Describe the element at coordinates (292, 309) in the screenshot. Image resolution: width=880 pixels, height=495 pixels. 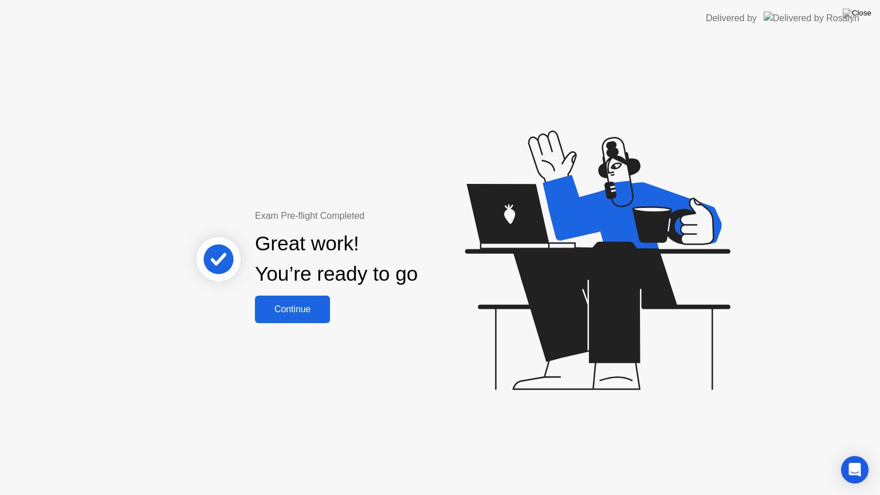
I see `div: Continue` at that location.